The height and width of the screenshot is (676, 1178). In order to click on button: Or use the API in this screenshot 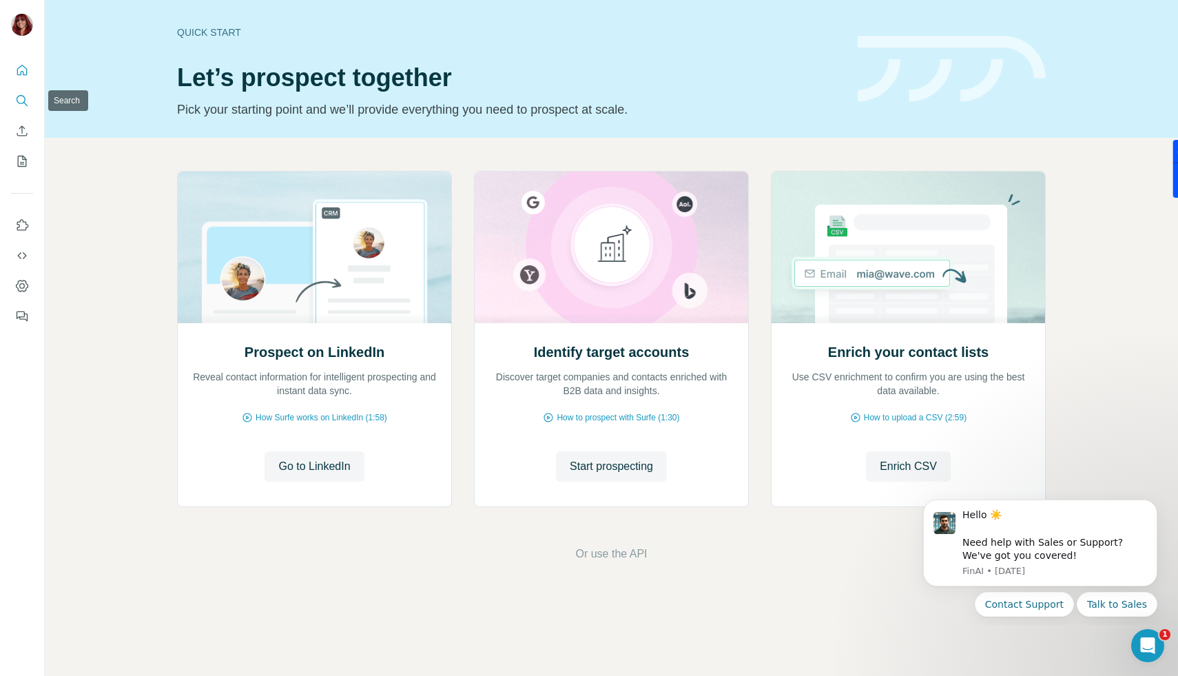, I will do `click(611, 554)`.